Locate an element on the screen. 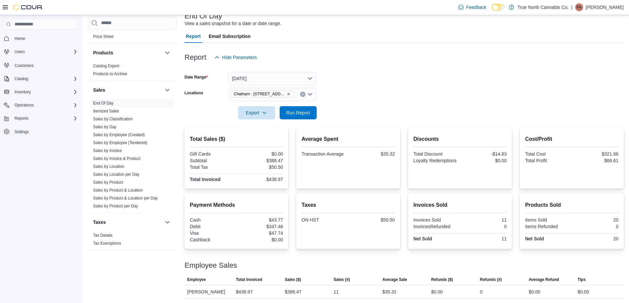  h2: Payment Methods is located at coordinates (236, 205).